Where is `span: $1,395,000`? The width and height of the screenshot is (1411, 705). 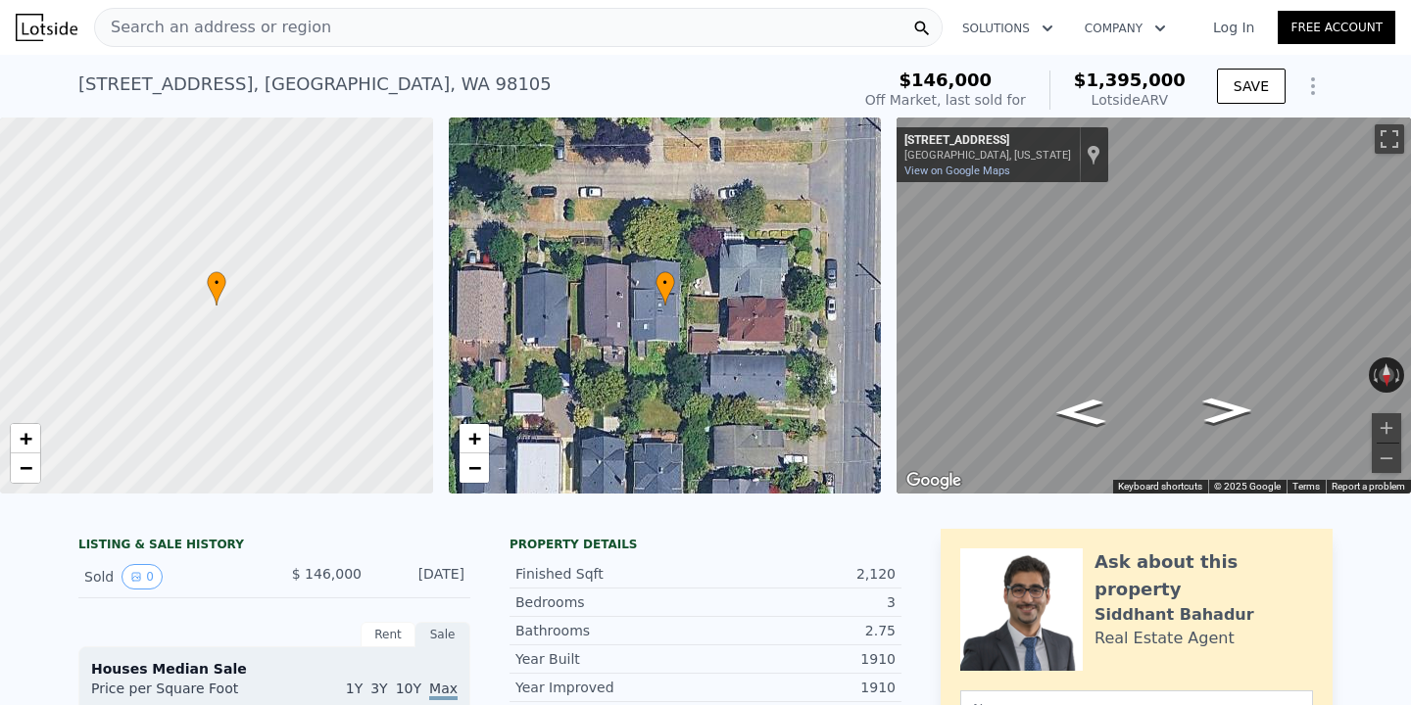
span: $1,395,000 is located at coordinates (1129, 79).